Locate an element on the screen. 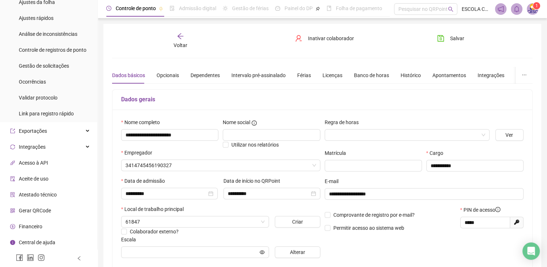 This screenshot has height=267, width=547. button: Alterar is located at coordinates (298, 252).